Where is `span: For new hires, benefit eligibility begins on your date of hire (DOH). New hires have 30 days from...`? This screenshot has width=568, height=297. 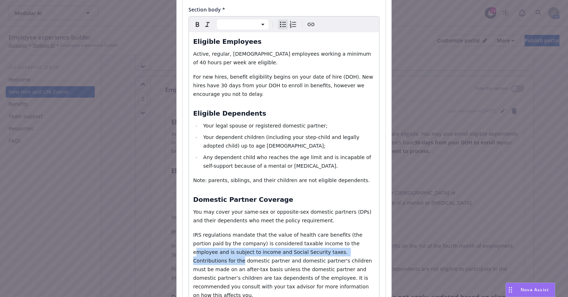 span: For new hires, benefit eligibility begins on your date of hire (DOH). New hires have 30 days from... is located at coordinates (284, 85).